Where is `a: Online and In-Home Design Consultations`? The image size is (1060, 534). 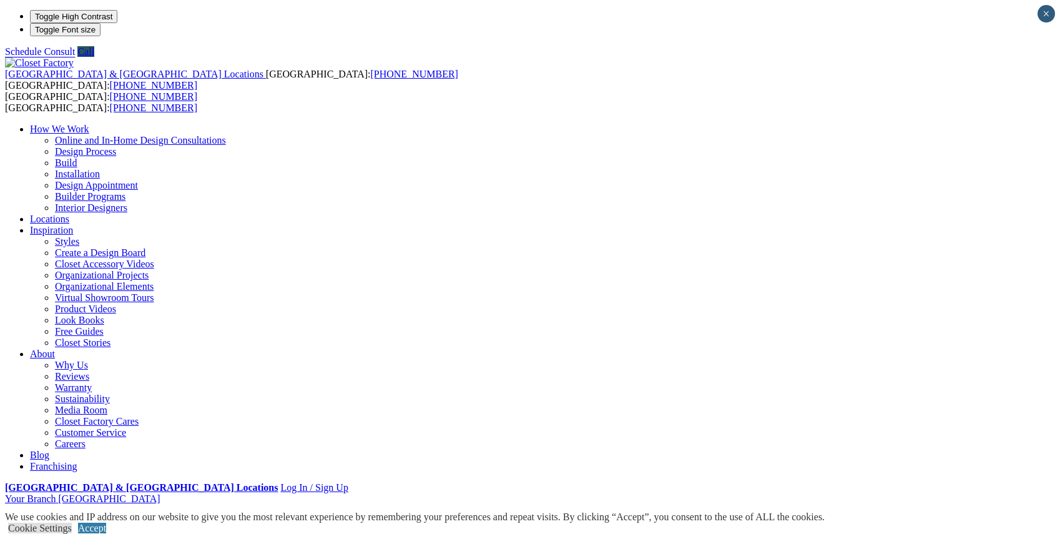
a: Online and In-Home Design Consultations is located at coordinates (140, 140).